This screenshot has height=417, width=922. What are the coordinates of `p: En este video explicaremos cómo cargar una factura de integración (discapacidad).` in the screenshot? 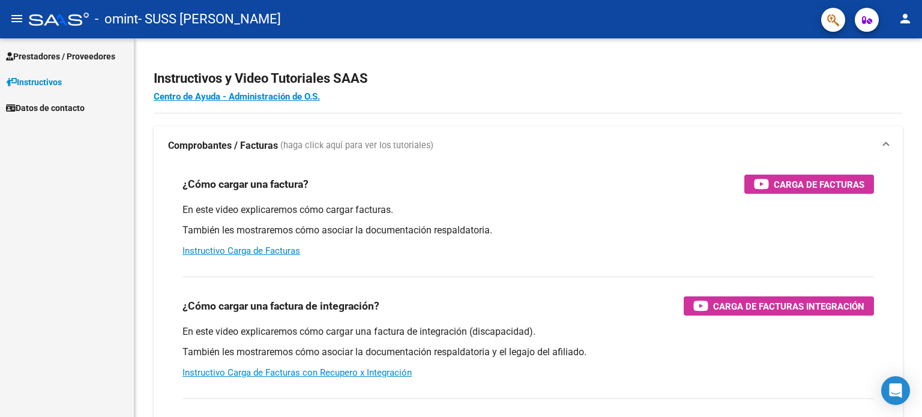 It's located at (528, 332).